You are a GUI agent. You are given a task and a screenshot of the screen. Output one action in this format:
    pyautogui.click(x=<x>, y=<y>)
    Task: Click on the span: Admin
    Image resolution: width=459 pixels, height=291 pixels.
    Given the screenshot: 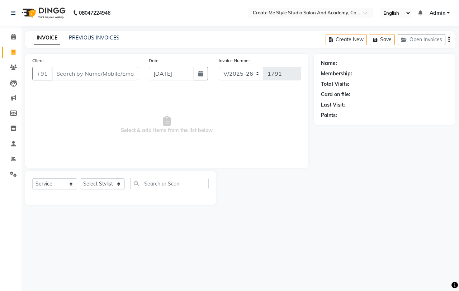 What is the action you would take?
    pyautogui.click(x=437, y=13)
    